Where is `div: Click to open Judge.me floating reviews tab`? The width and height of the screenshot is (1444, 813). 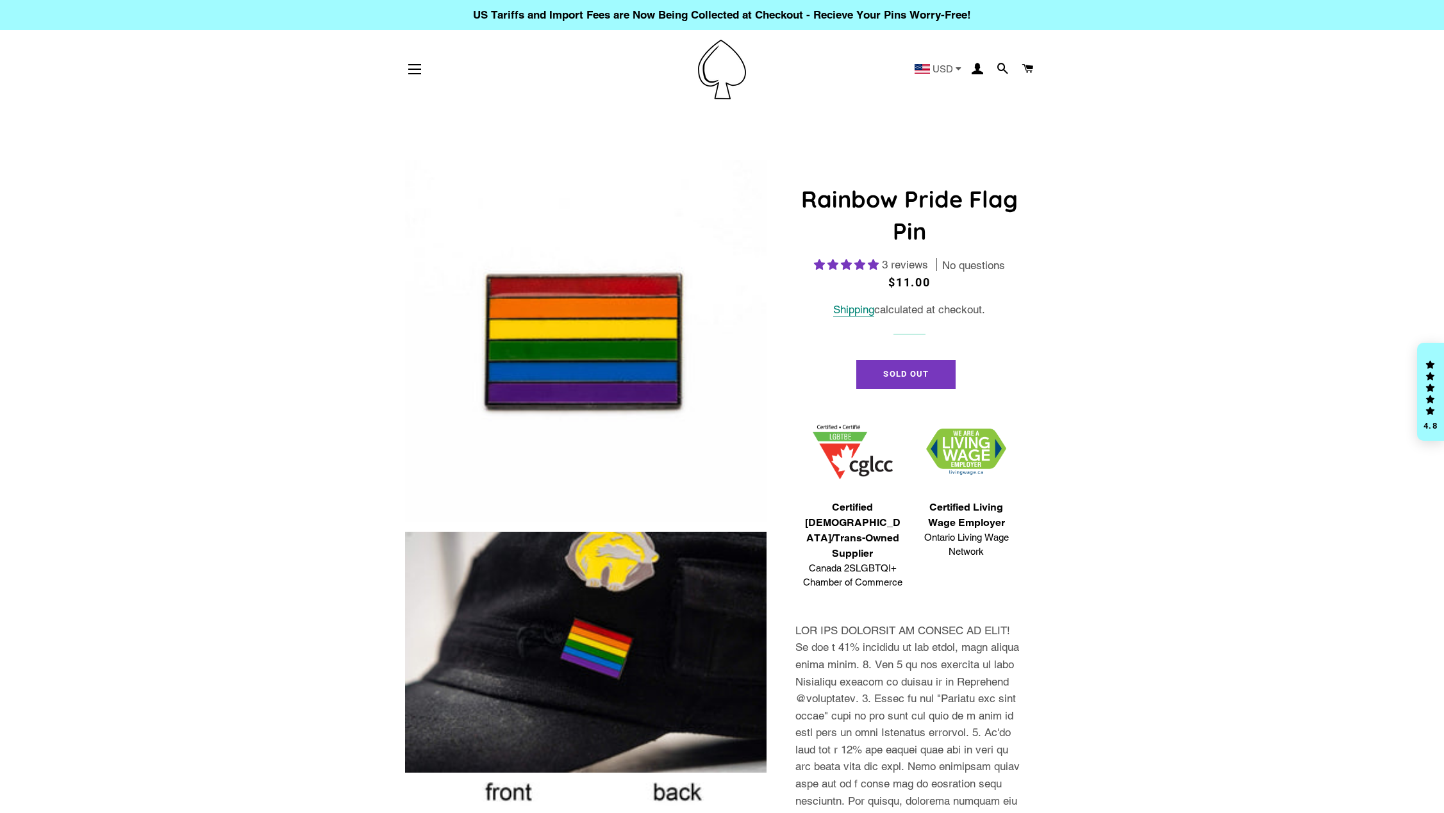 div: Click to open Judge.me floating reviews tab is located at coordinates (1431, 392).